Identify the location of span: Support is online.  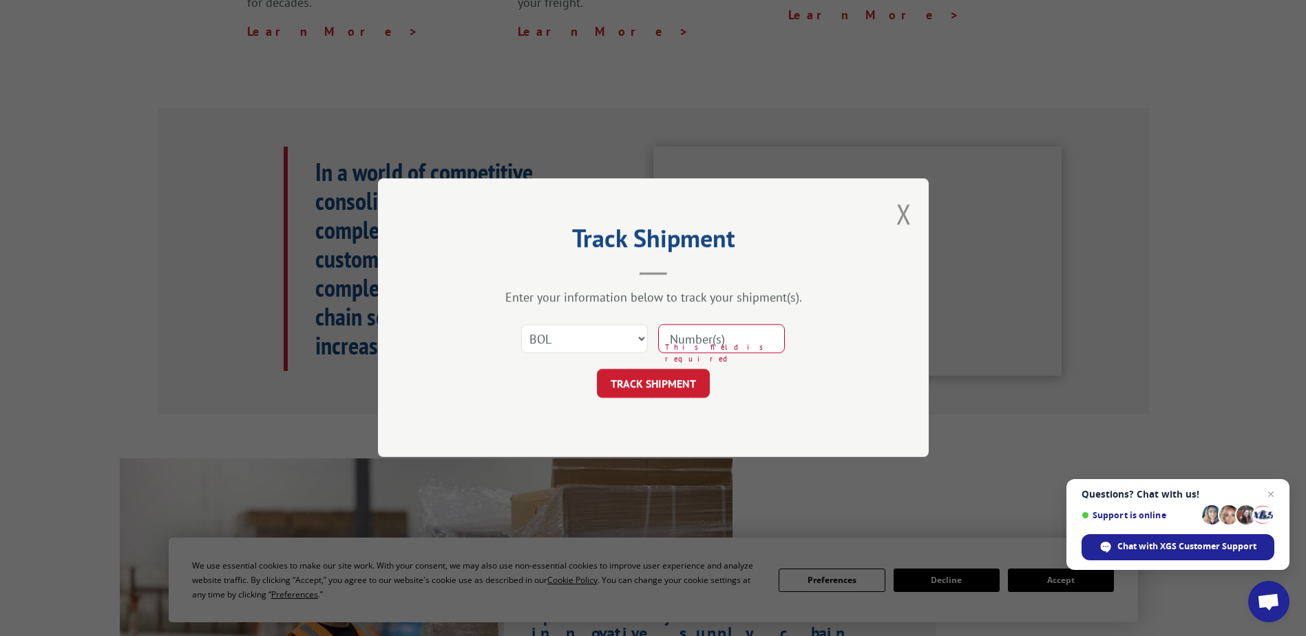
(1140, 515).